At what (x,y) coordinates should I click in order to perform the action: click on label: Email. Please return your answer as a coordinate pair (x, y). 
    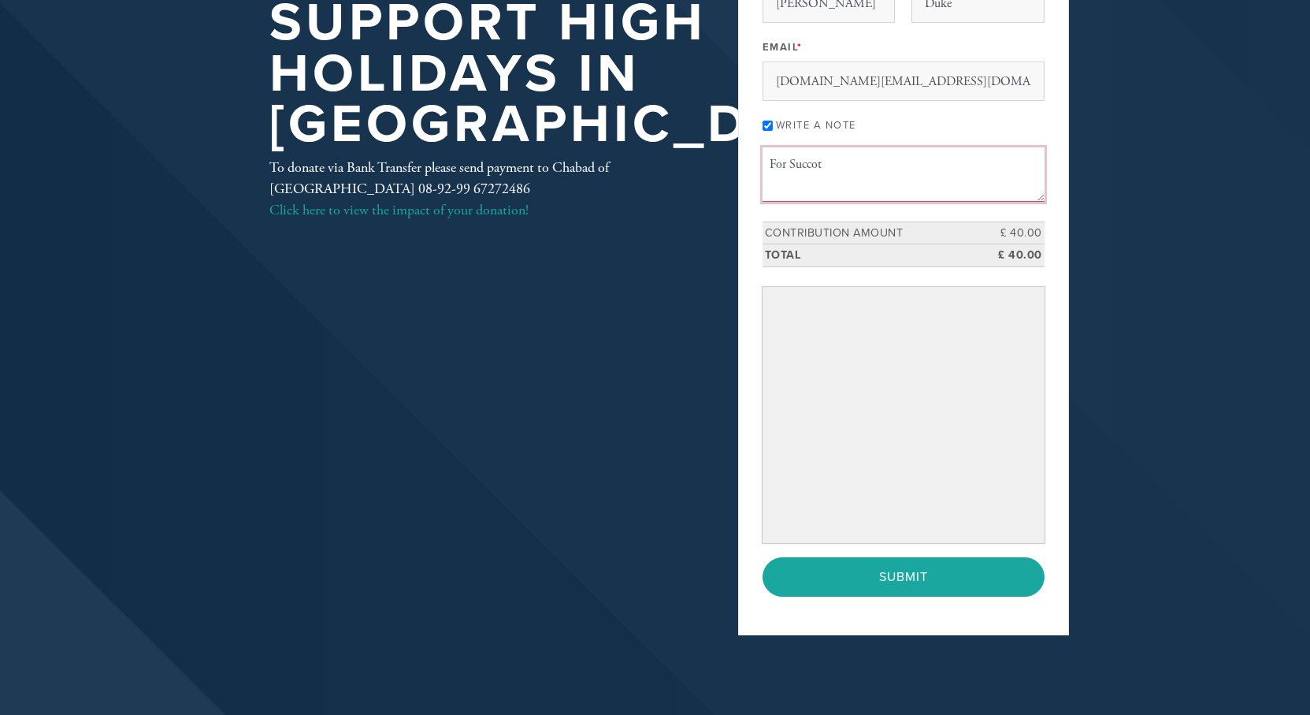
    Looking at the image, I should click on (782, 47).